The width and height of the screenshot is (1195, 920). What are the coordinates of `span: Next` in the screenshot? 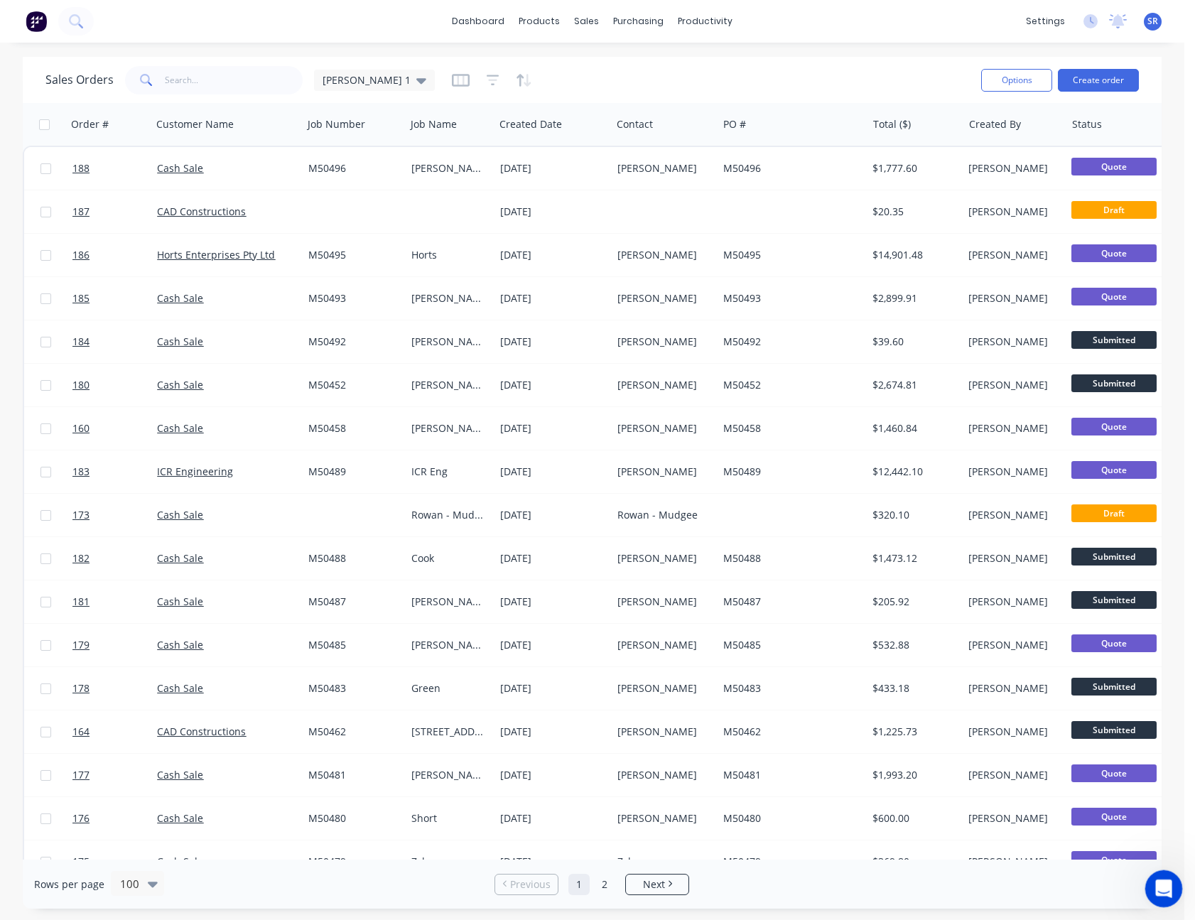 It's located at (654, 885).